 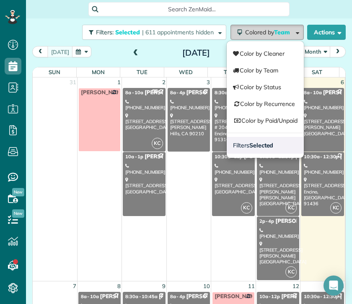 What do you see at coordinates (333, 286) in the screenshot?
I see `div: Open Intercom Messenger` at bounding box center [333, 286].